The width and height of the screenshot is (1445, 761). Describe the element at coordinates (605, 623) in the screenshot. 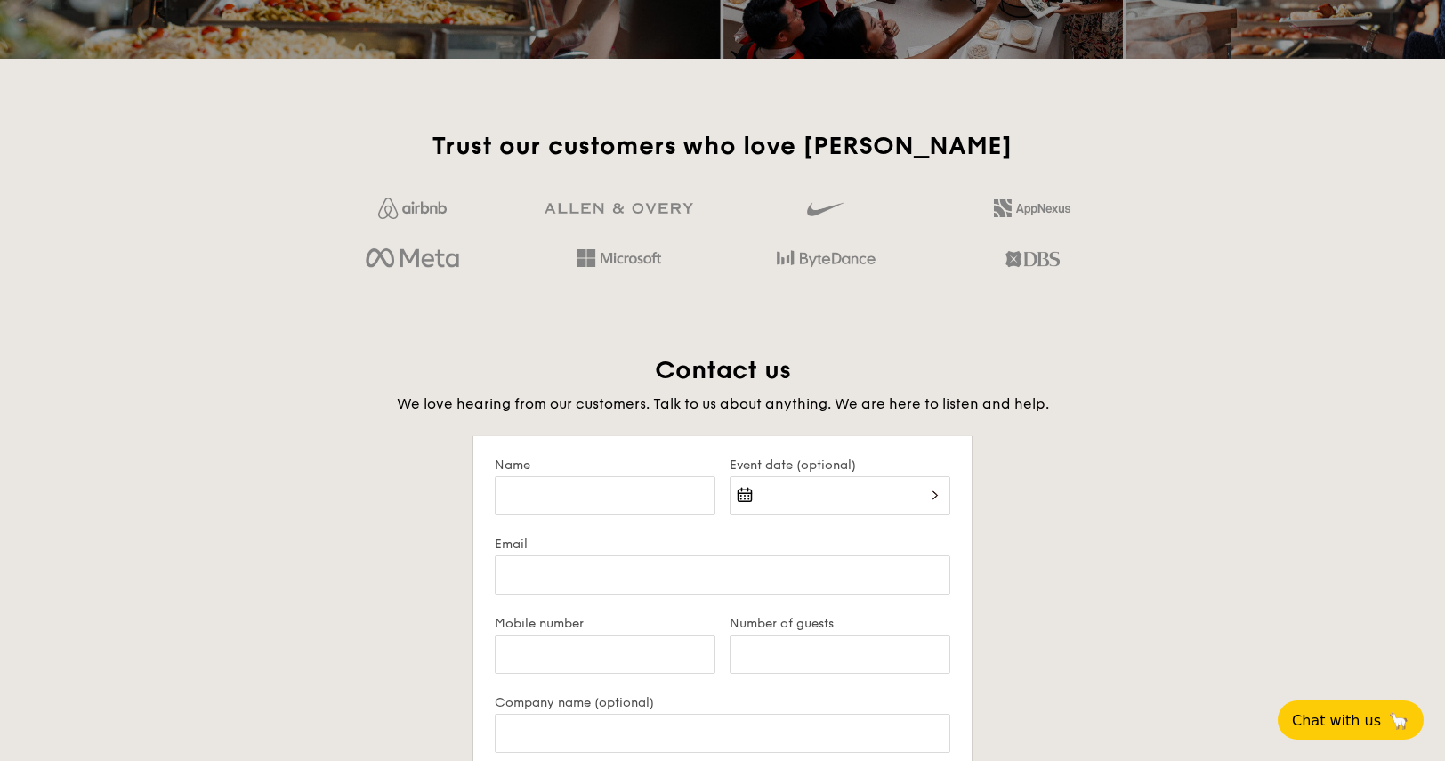

I see `label: Mobile number` at that location.